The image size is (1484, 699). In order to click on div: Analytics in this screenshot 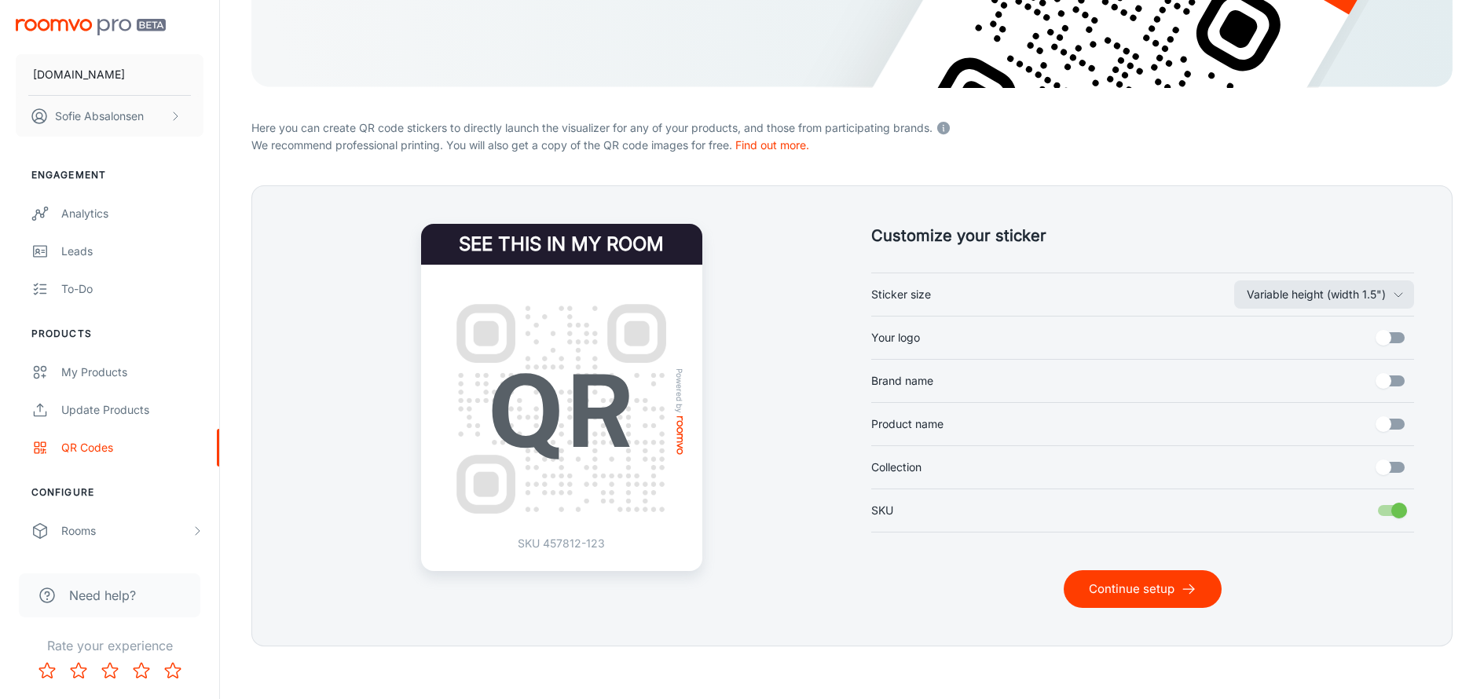, I will do `click(132, 214)`.